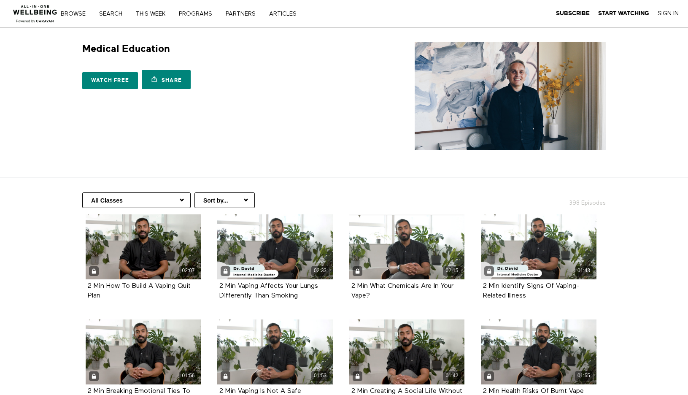 The width and height of the screenshot is (688, 395). Describe the element at coordinates (452, 270) in the screenshot. I see `div: 02:15` at that location.